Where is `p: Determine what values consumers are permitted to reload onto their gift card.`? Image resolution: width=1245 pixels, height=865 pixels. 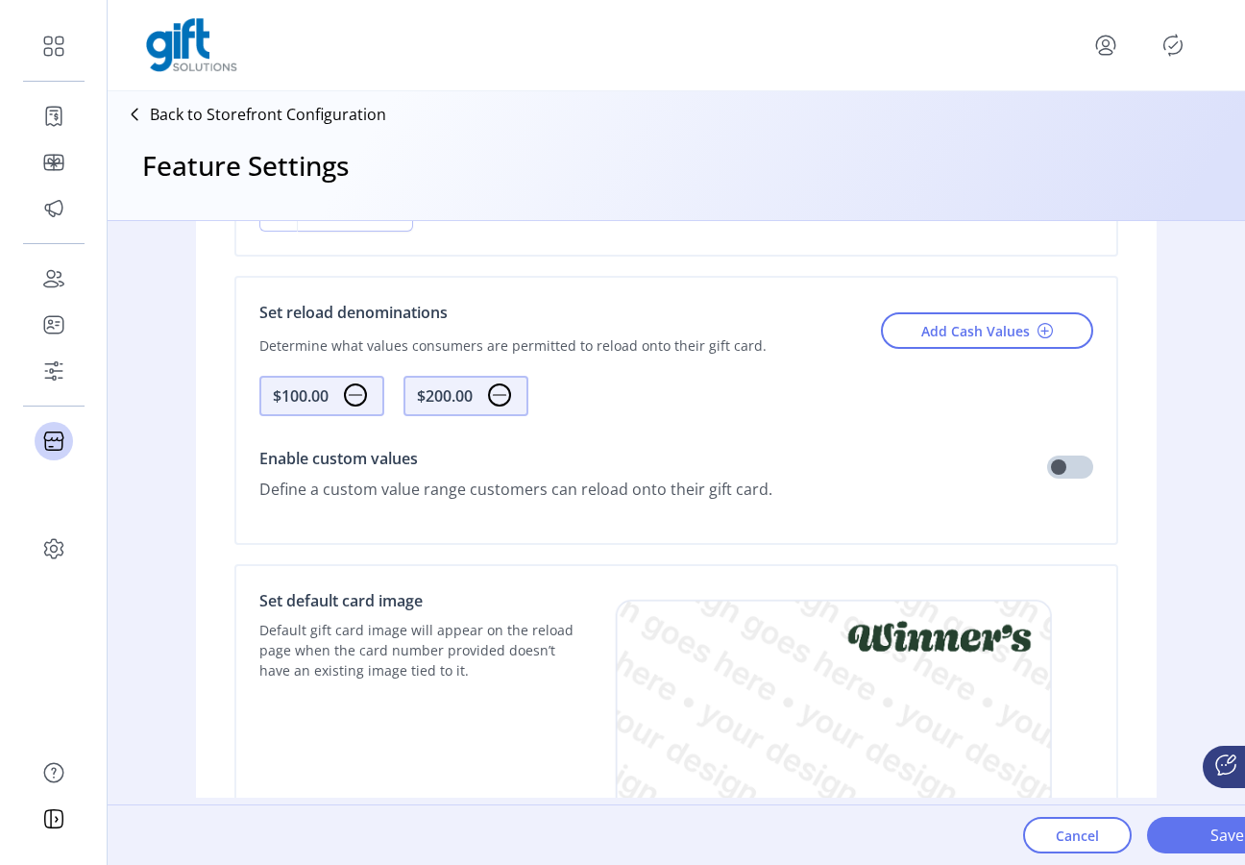 p: Determine what values consumers are permitted to reload onto their gift card. is located at coordinates (513, 345).